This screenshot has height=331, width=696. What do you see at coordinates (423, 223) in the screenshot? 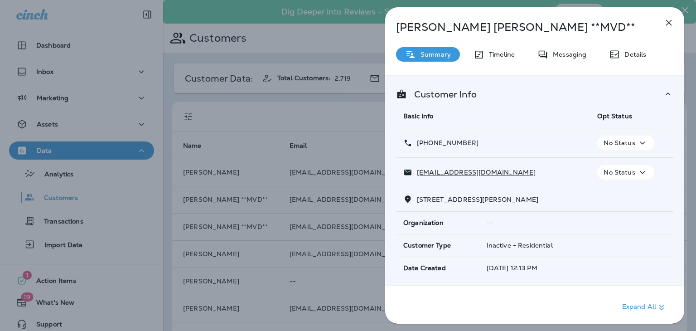
I see `span: Organization` at bounding box center [423, 223].